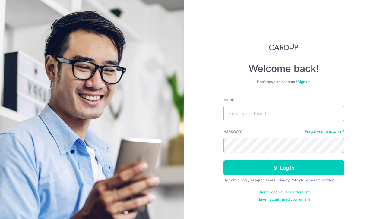  What do you see at coordinates (284, 69) in the screenshot?
I see `h4: Welcome back!` at bounding box center [284, 69].